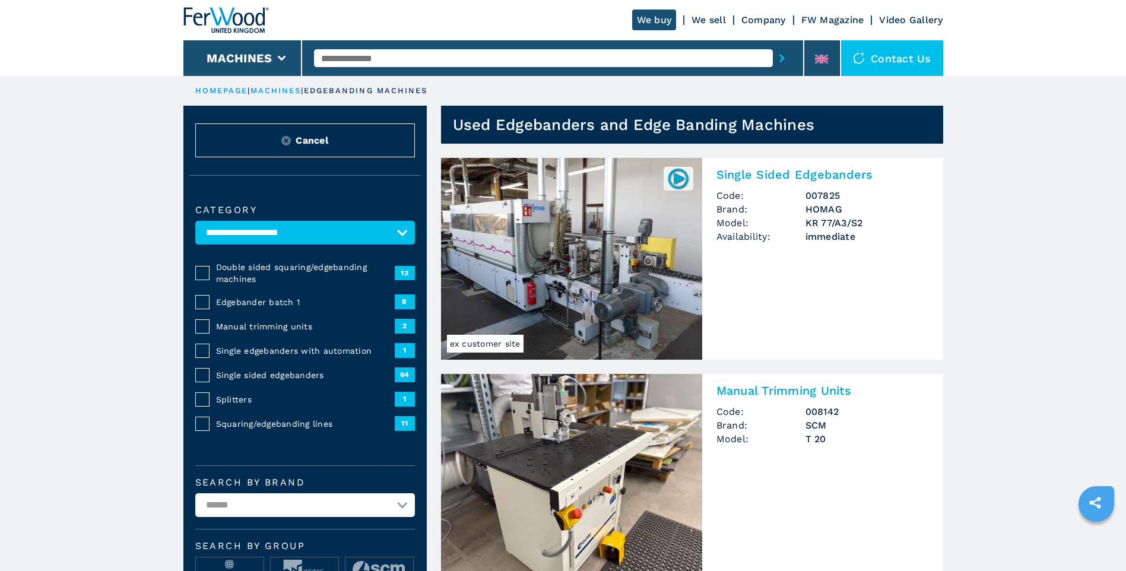 This screenshot has height=571, width=1126. What do you see at coordinates (239, 58) in the screenshot?
I see `button: Machines` at bounding box center [239, 58].